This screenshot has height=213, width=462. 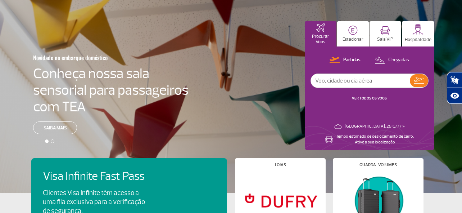 I want to click on img: carParkingHome.svg, so click(x=353, y=30).